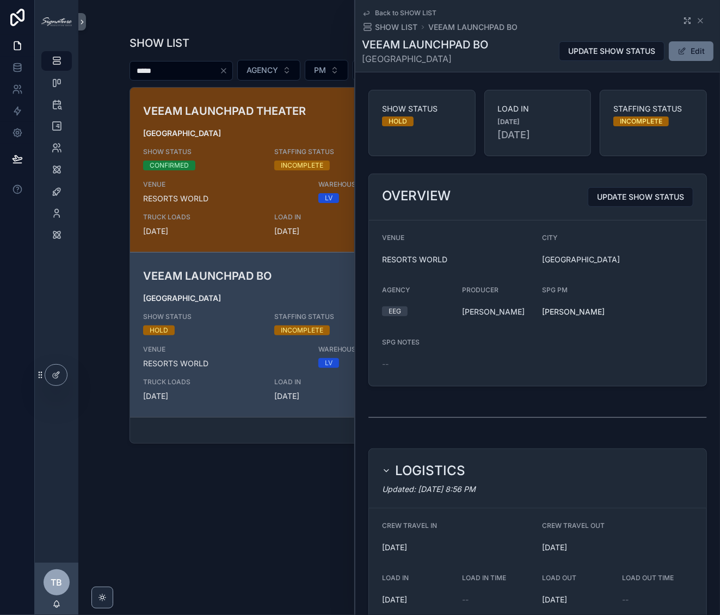 This screenshot has width=720, height=615. Describe the element at coordinates (573, 525) in the screenshot. I see `span: CREW TRAVEL OUT` at that location.